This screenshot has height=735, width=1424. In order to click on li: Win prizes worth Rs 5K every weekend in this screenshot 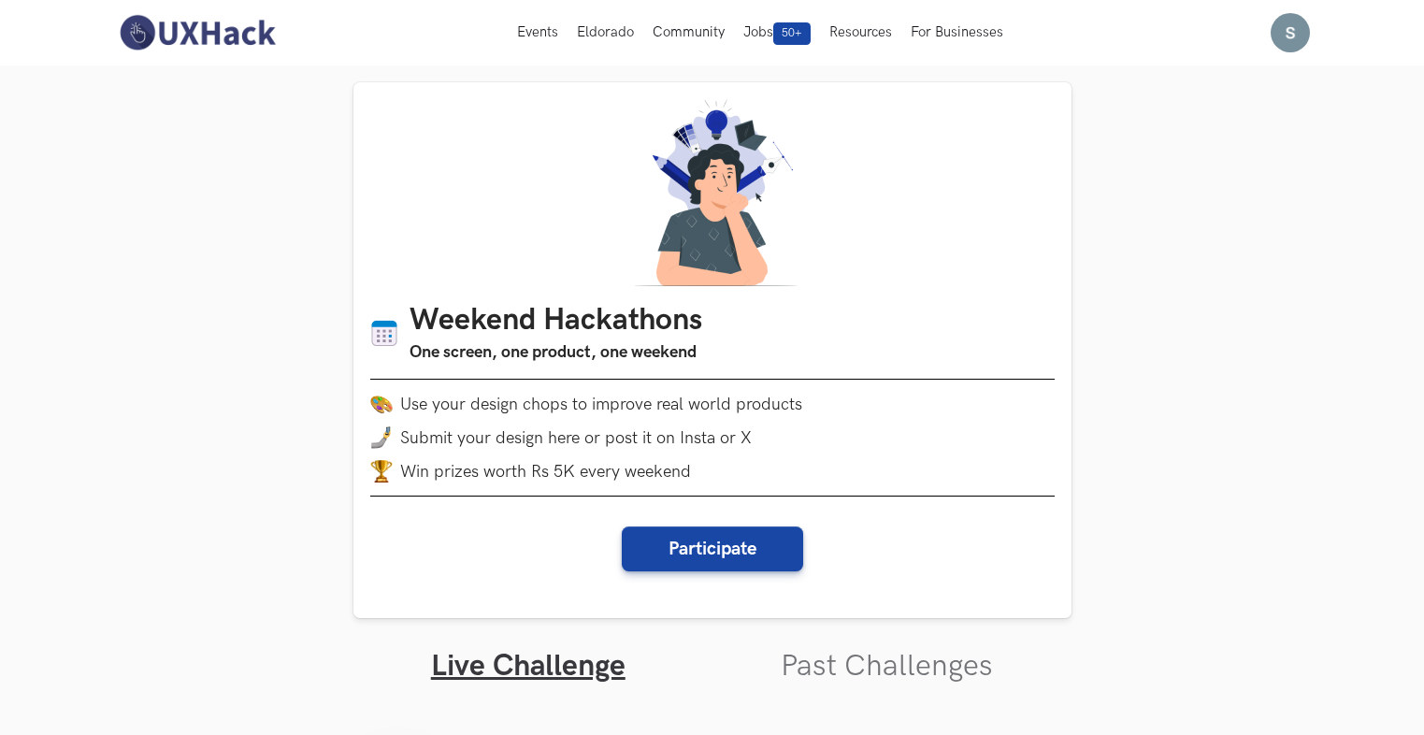, I will do `click(712, 471)`.